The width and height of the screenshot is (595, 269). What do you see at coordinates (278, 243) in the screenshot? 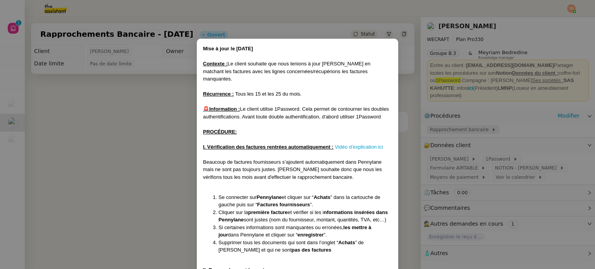
I see `span: Supprimer tous les documents qui sont dans l’onglet “` at bounding box center [278, 243].